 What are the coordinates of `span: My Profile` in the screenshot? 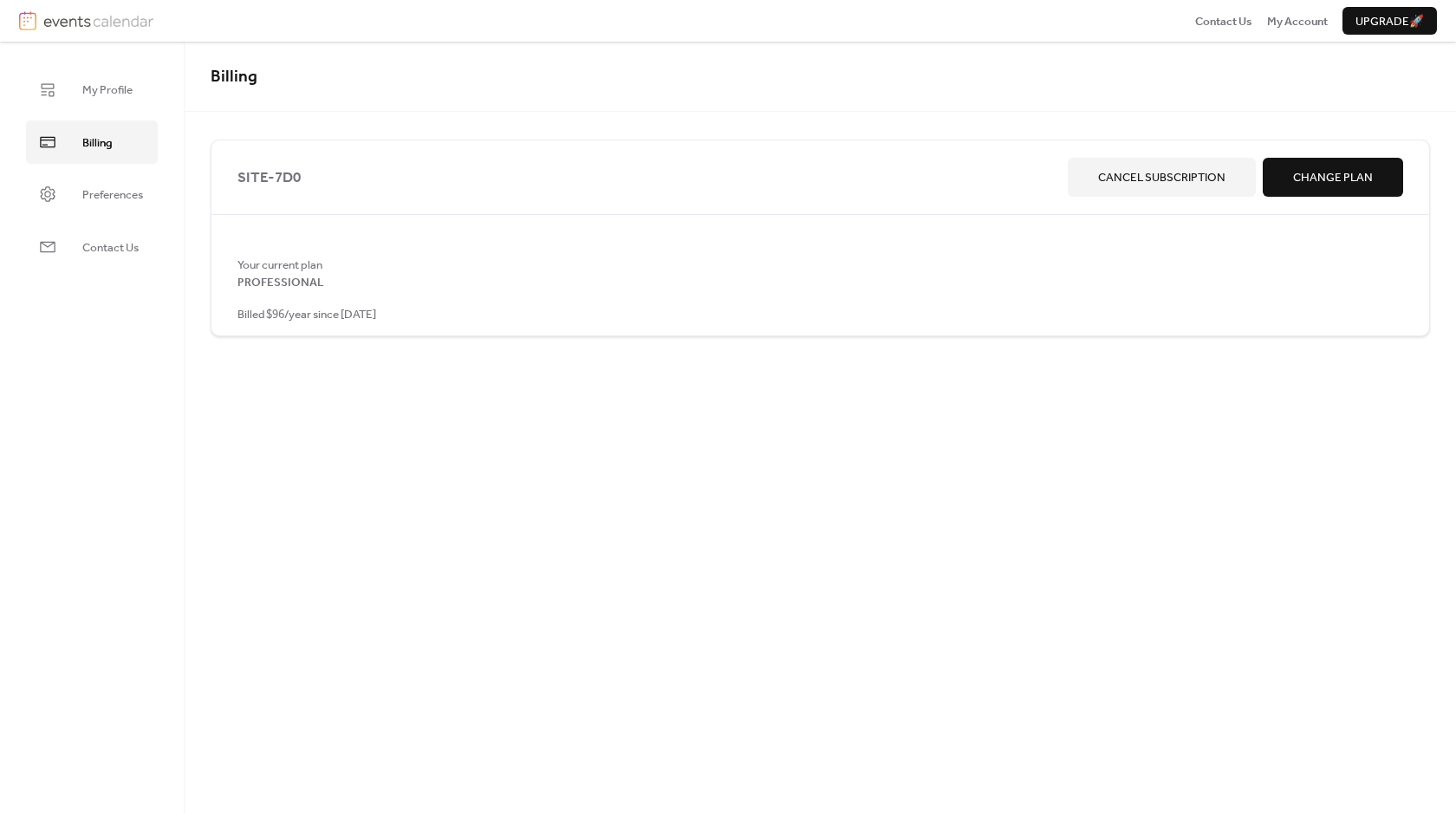 It's located at (107, 91).